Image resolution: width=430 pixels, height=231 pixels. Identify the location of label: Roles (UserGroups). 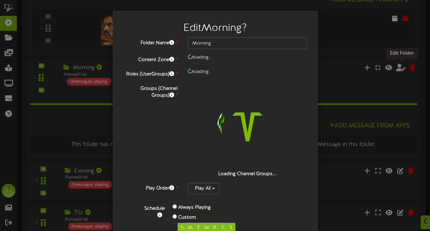
(150, 73).